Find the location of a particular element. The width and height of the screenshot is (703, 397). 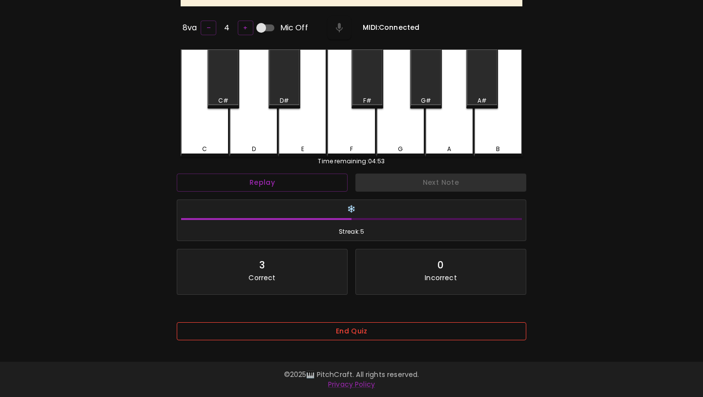

div: F# is located at coordinates (367, 101).